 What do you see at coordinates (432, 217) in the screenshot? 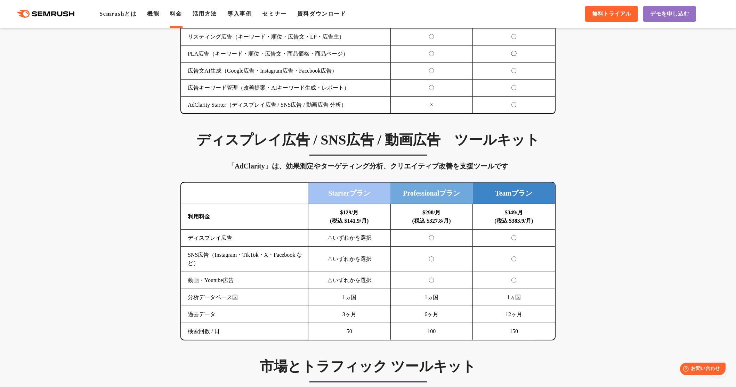
I see `b: $298/月 (税込 $327.8/月)` at bounding box center [432, 217].